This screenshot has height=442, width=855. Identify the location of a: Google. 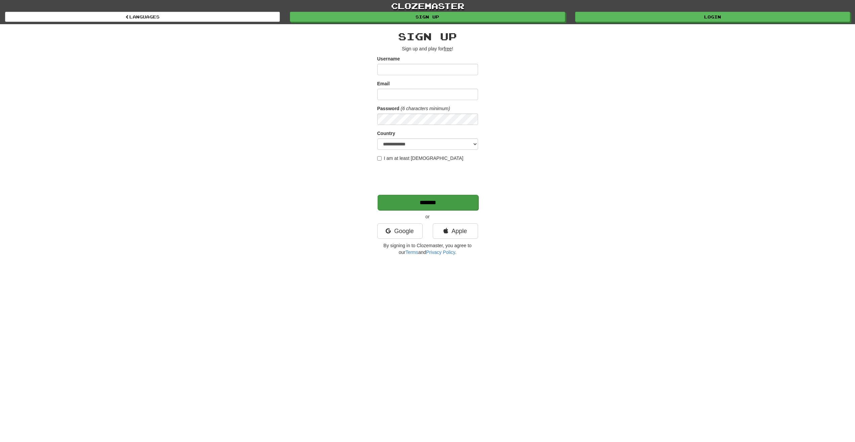
(400, 231).